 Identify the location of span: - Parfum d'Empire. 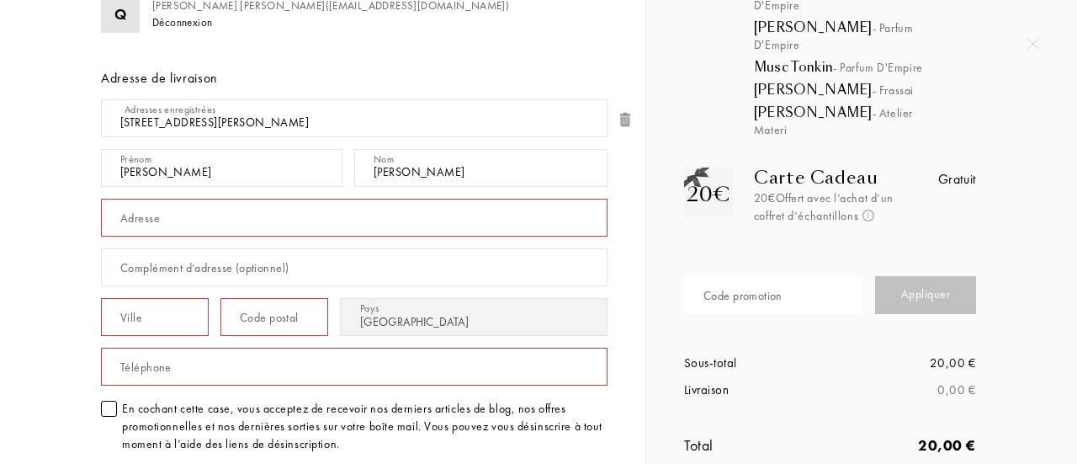
(877, 67).